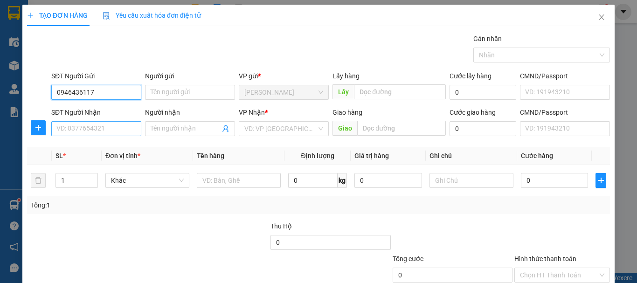  What do you see at coordinates (343, 92) in the screenshot?
I see `span: Lấy` at bounding box center [343, 92].